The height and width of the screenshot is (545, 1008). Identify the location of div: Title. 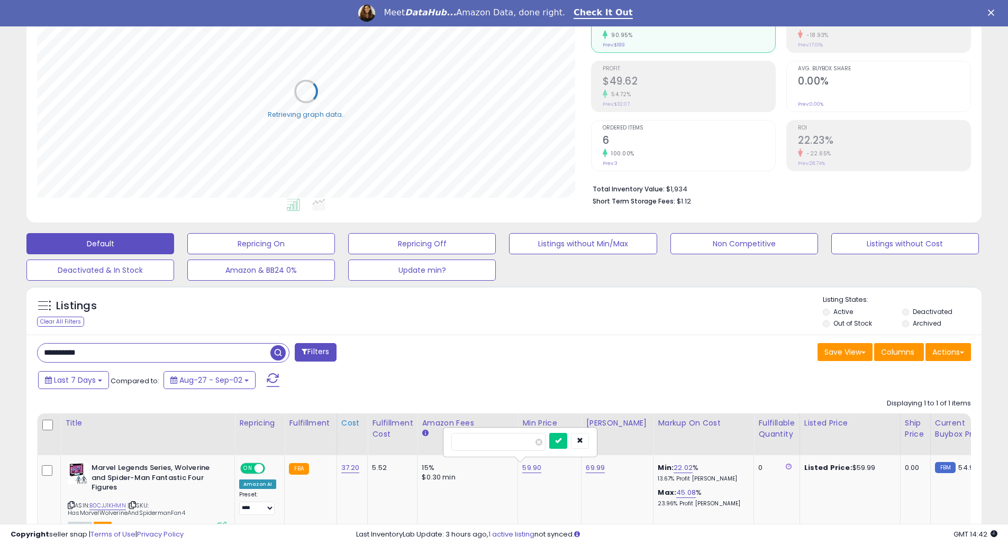
(148, 423).